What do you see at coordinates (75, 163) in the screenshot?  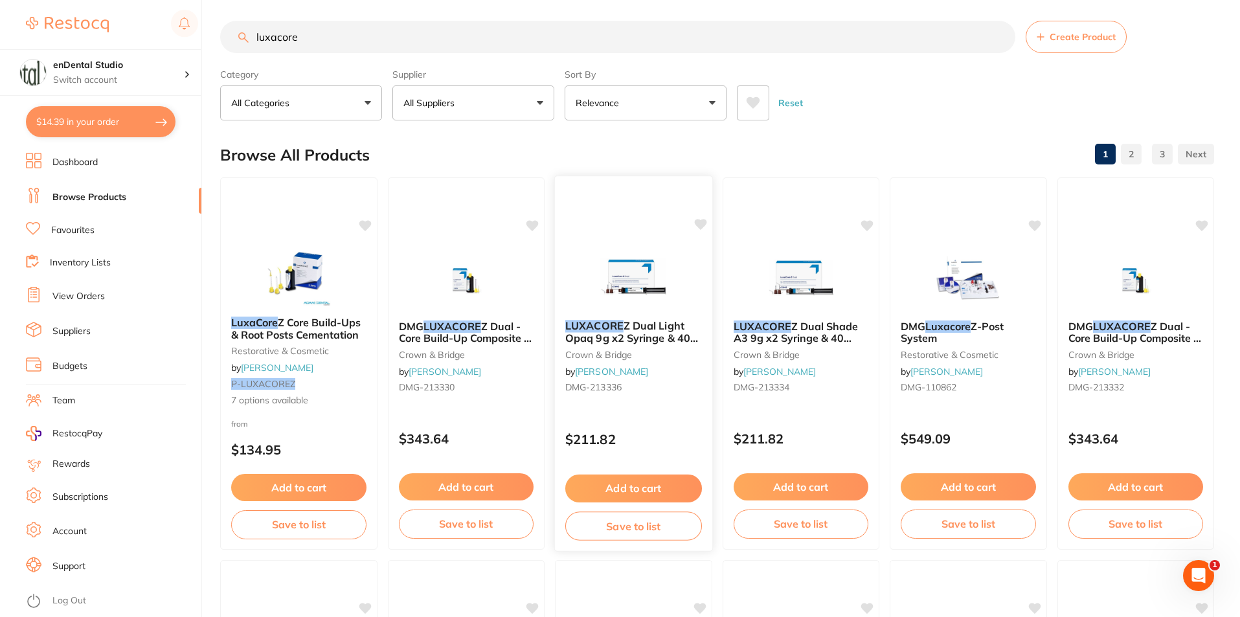 I see `a: Dashboard` at bounding box center [75, 163].